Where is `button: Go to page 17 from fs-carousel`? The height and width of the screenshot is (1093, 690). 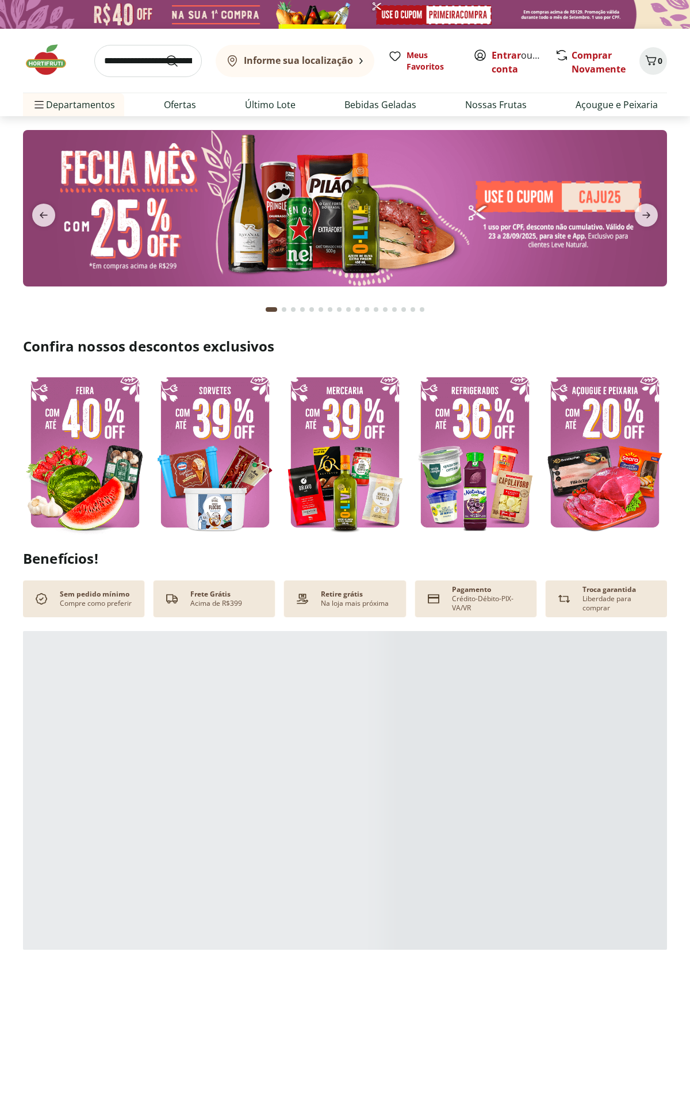
button: Go to page 17 from fs-carousel is located at coordinates (422, 309).